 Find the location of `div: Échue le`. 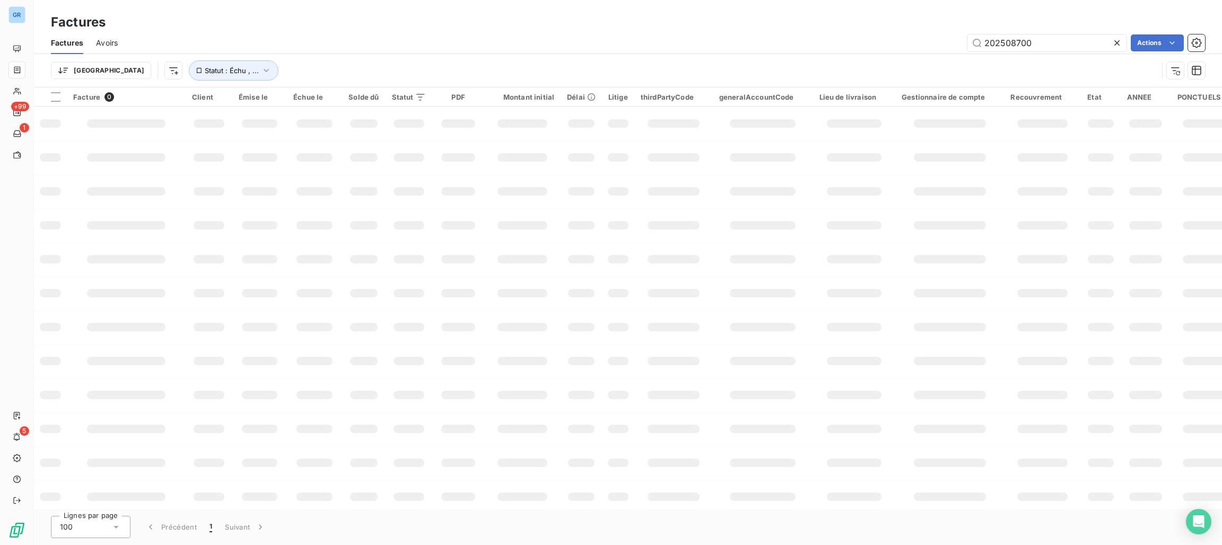

div: Échue le is located at coordinates (315, 97).